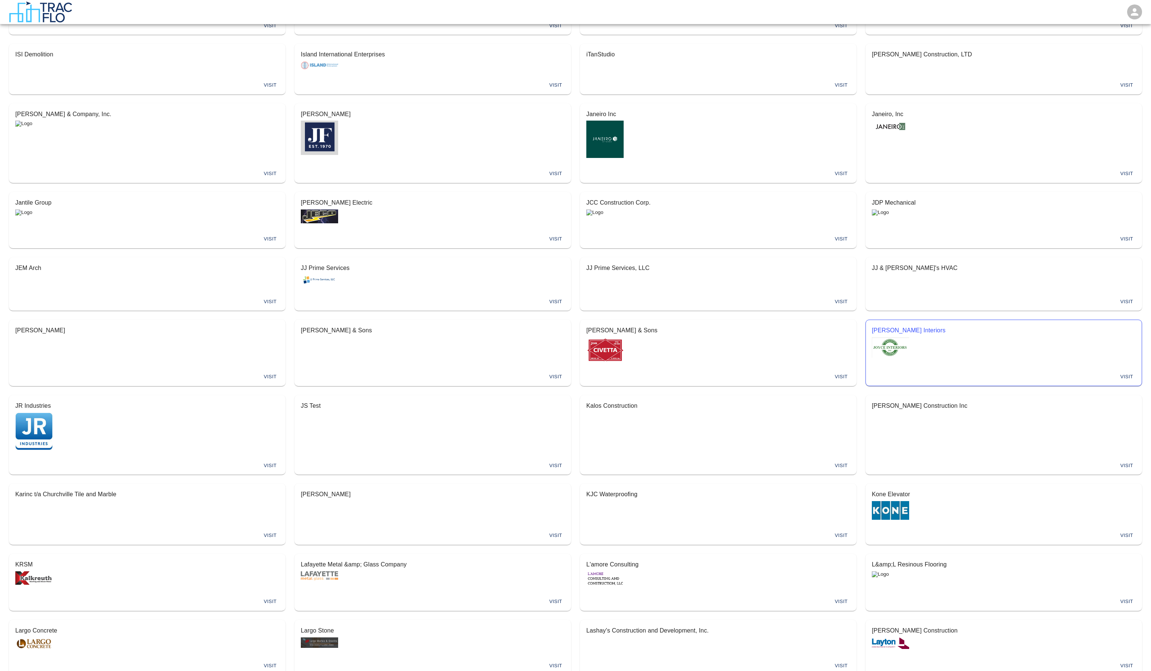  Describe the element at coordinates (433, 638) in the screenshot. I see `button: Largo StoneLogo` at that location.